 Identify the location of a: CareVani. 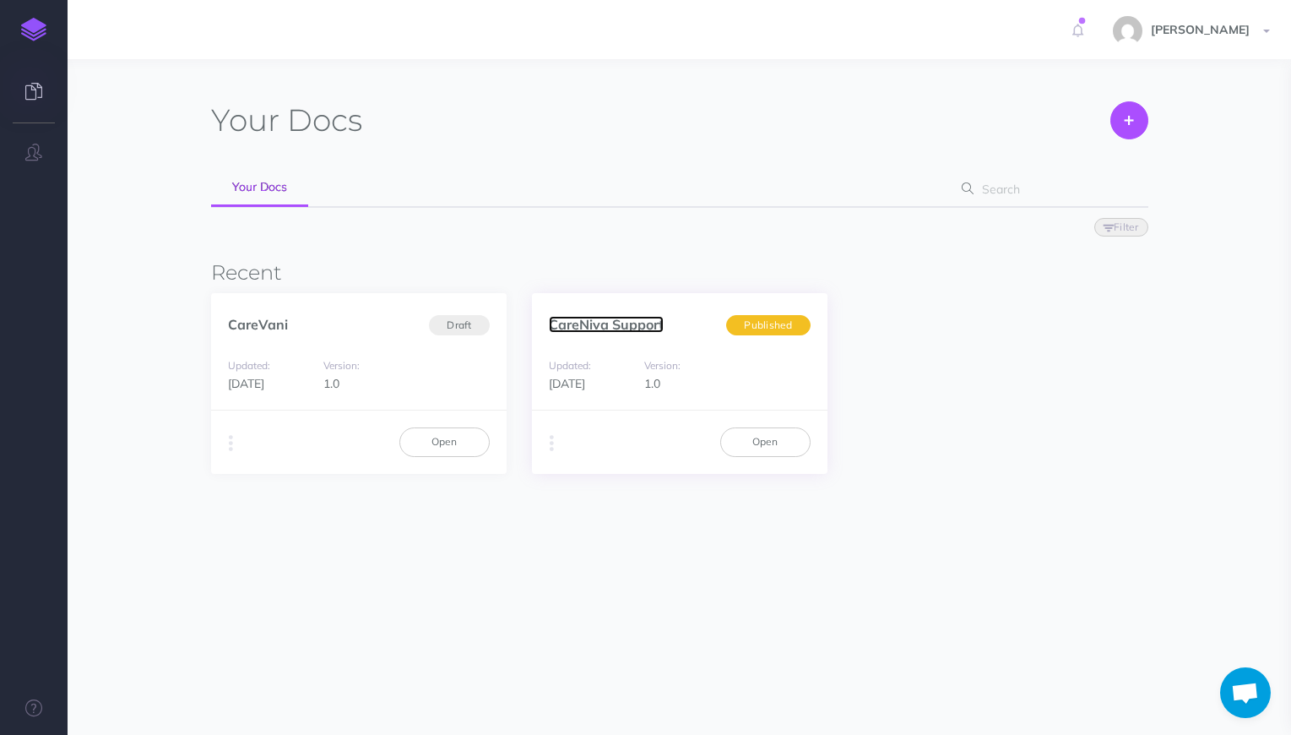
(258, 324).